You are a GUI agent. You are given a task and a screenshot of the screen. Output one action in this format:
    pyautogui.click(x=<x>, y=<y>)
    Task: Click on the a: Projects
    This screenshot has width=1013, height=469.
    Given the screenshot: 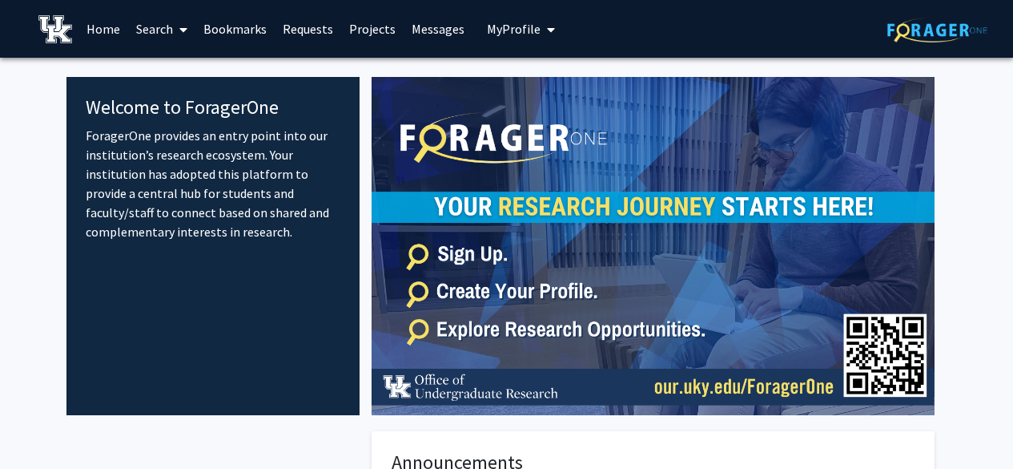 What is the action you would take?
    pyautogui.click(x=372, y=29)
    